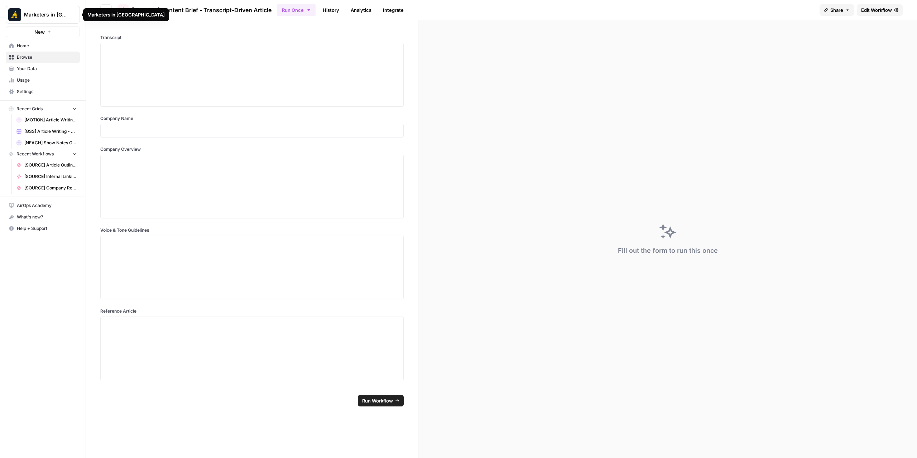 This screenshot has height=458, width=917. Describe the element at coordinates (252, 38) in the screenshot. I see `label: Transcript` at that location.